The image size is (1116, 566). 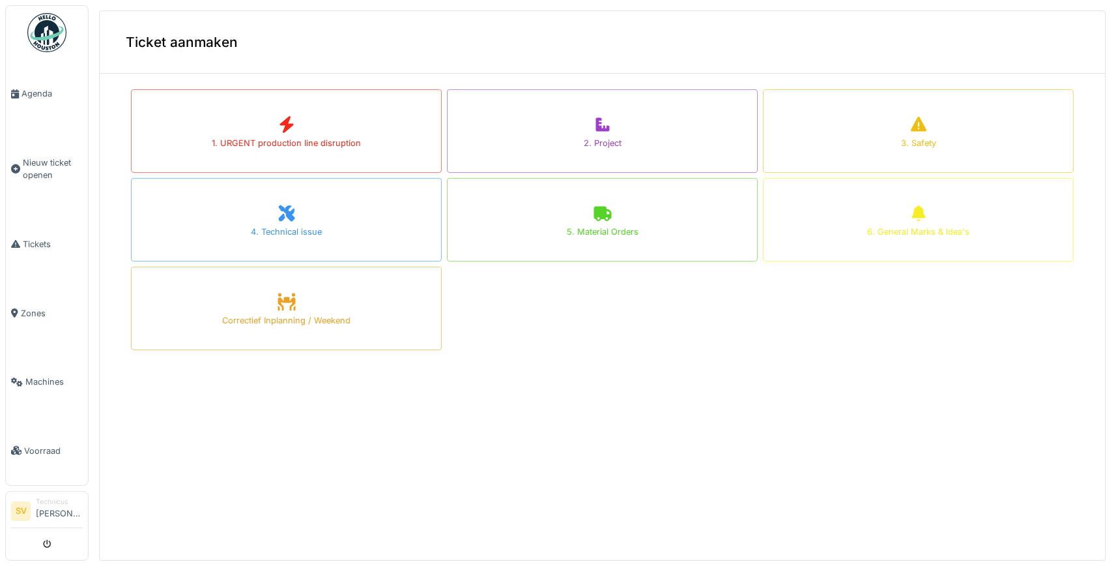 I want to click on img: Badge_color-CXgf-gQk.svg, so click(x=47, y=33).